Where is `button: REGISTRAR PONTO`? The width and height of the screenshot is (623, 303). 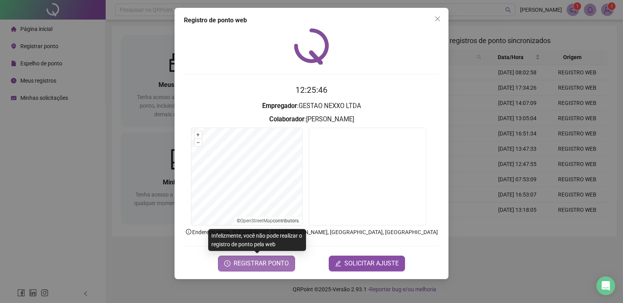
button: REGISTRAR PONTO is located at coordinates (256, 263).